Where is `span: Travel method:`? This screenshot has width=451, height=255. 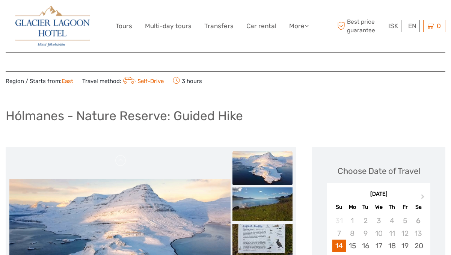 span: Travel method: is located at coordinates (123, 81).